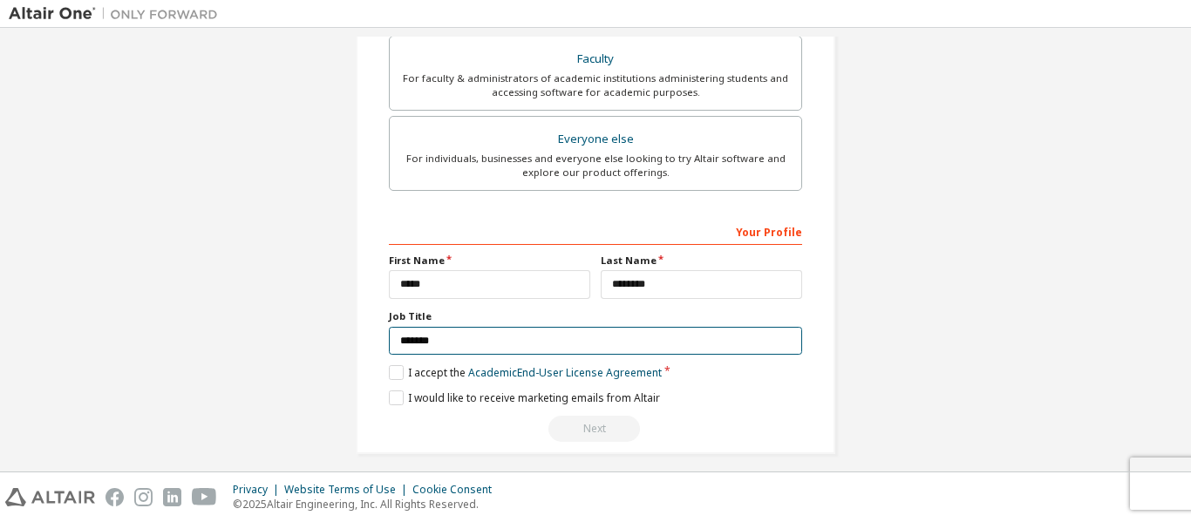 This screenshot has width=1191, height=522. Describe the element at coordinates (595, 140) in the screenshot. I see `div: Everyone else` at that location.